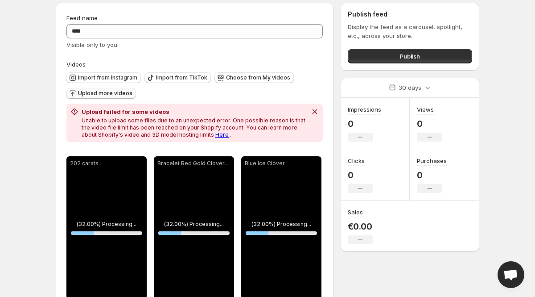  Describe the element at coordinates (194, 112) in the screenshot. I see `h2: Upload failed for some videos` at that location.